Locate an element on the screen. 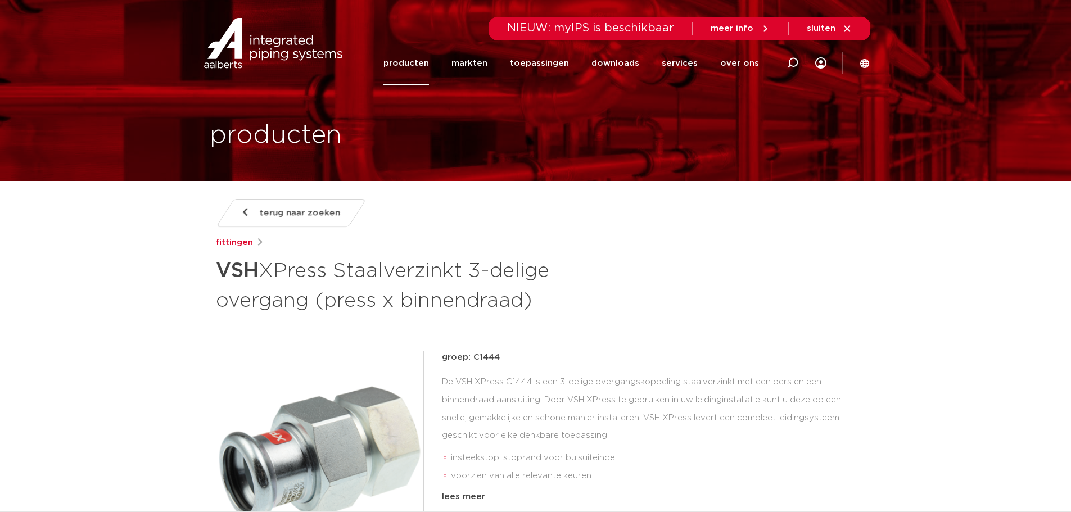  div: De VSH XPress C1444 is een 3-delige overgangskoppeling staalverzinkt met een pers en een binnendr... is located at coordinates (649, 429).